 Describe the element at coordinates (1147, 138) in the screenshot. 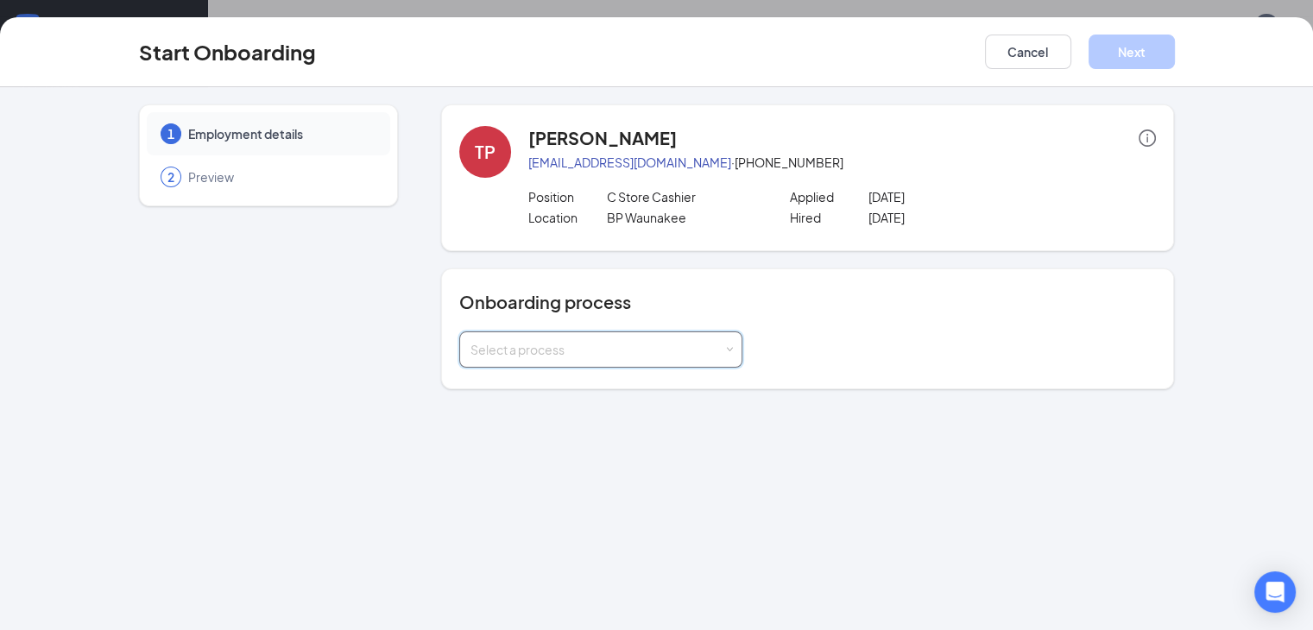

I see `span: info-circle` at that location.